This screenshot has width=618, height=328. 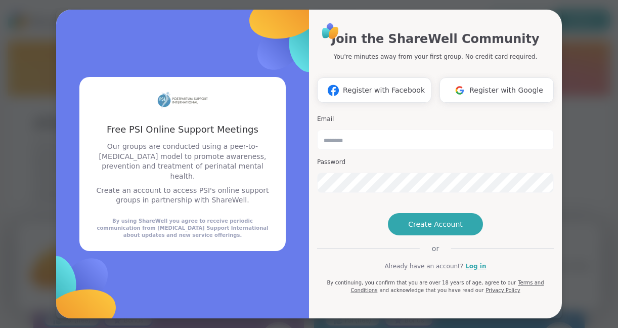 I want to click on p: Create an account to access PSI's online support groups in partnership with ShareWell., so click(x=183, y=195).